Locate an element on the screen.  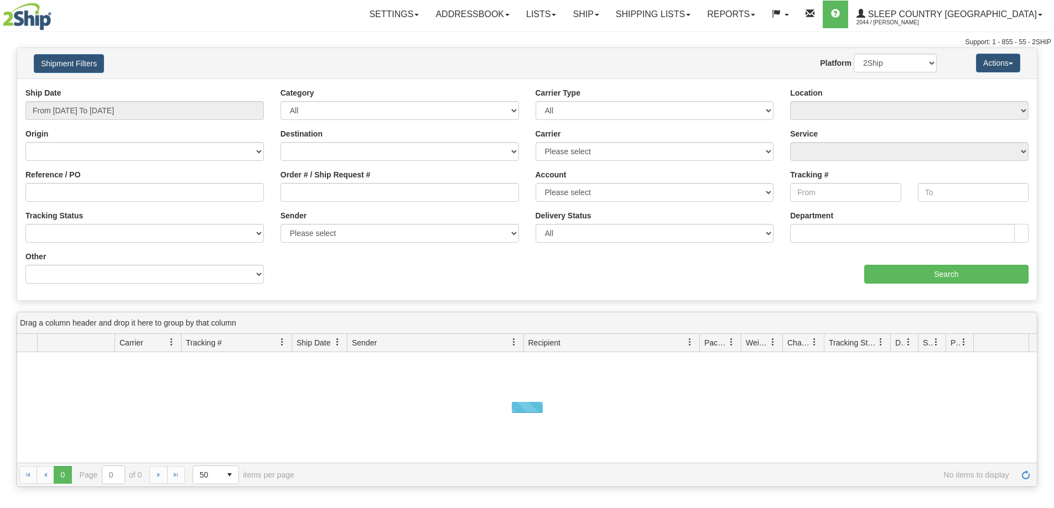
div: Support: 1 - 855 - 55 - 2SHIP is located at coordinates (527, 42).